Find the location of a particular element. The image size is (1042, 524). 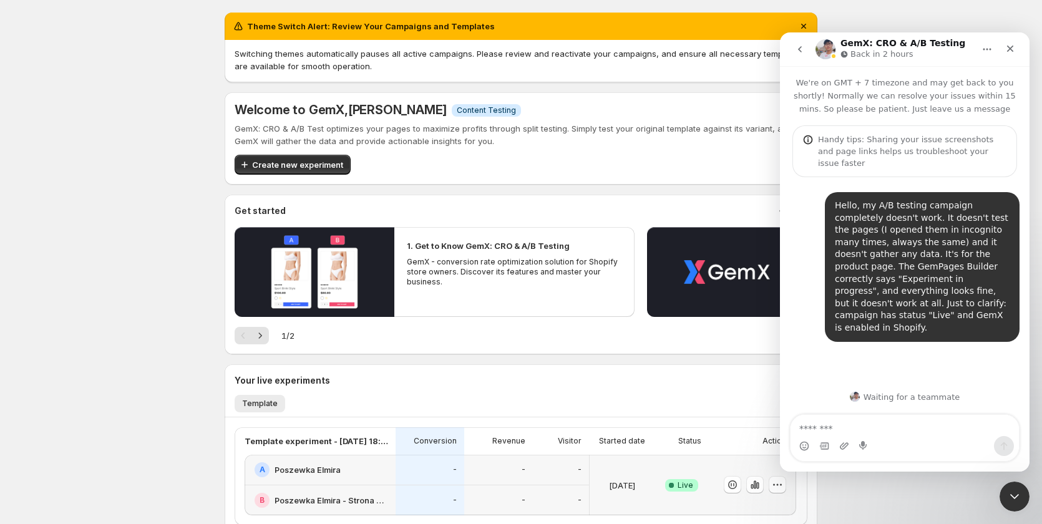

p: Back in 2 hours is located at coordinates (102, 22).